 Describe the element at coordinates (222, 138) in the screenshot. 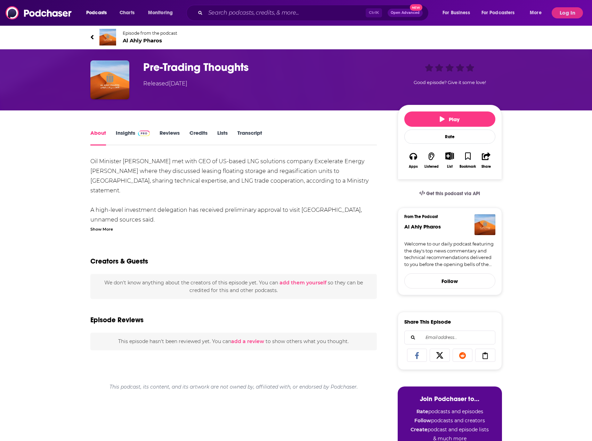

I see `a: Lists` at that location.